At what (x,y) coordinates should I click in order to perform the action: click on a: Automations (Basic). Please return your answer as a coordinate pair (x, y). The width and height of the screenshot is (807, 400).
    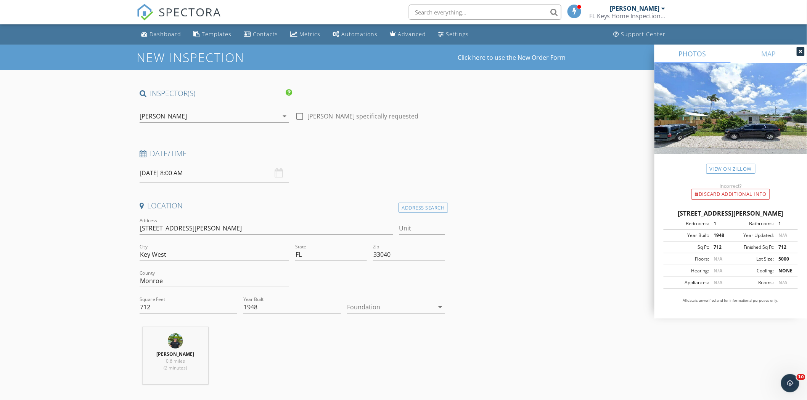
    Looking at the image, I should click on (355, 34).